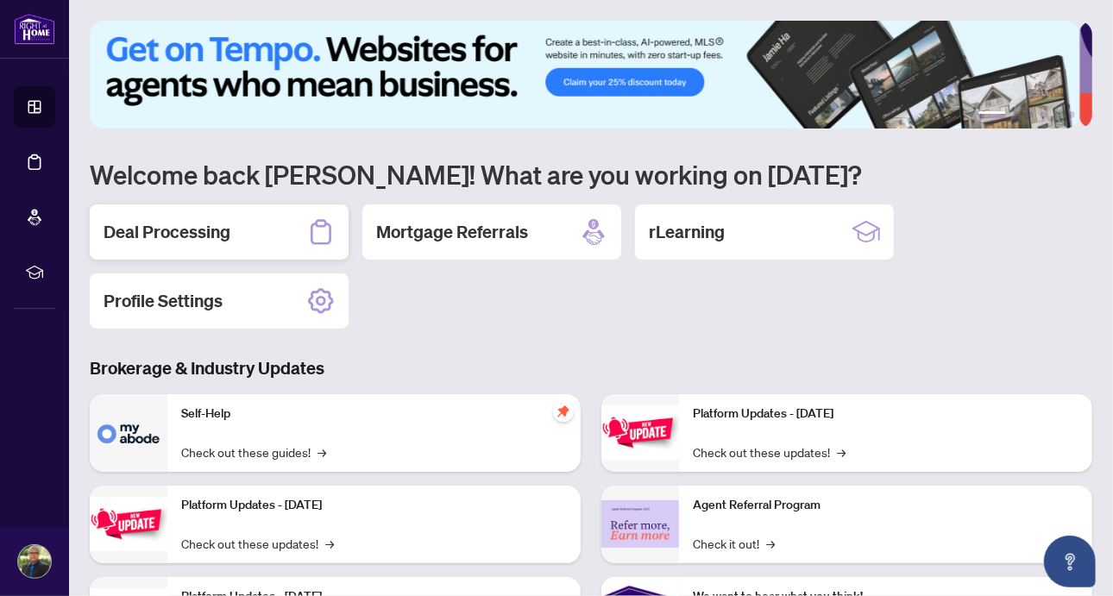  Describe the element at coordinates (584, 74) in the screenshot. I see `img: Slide 0` at that location.